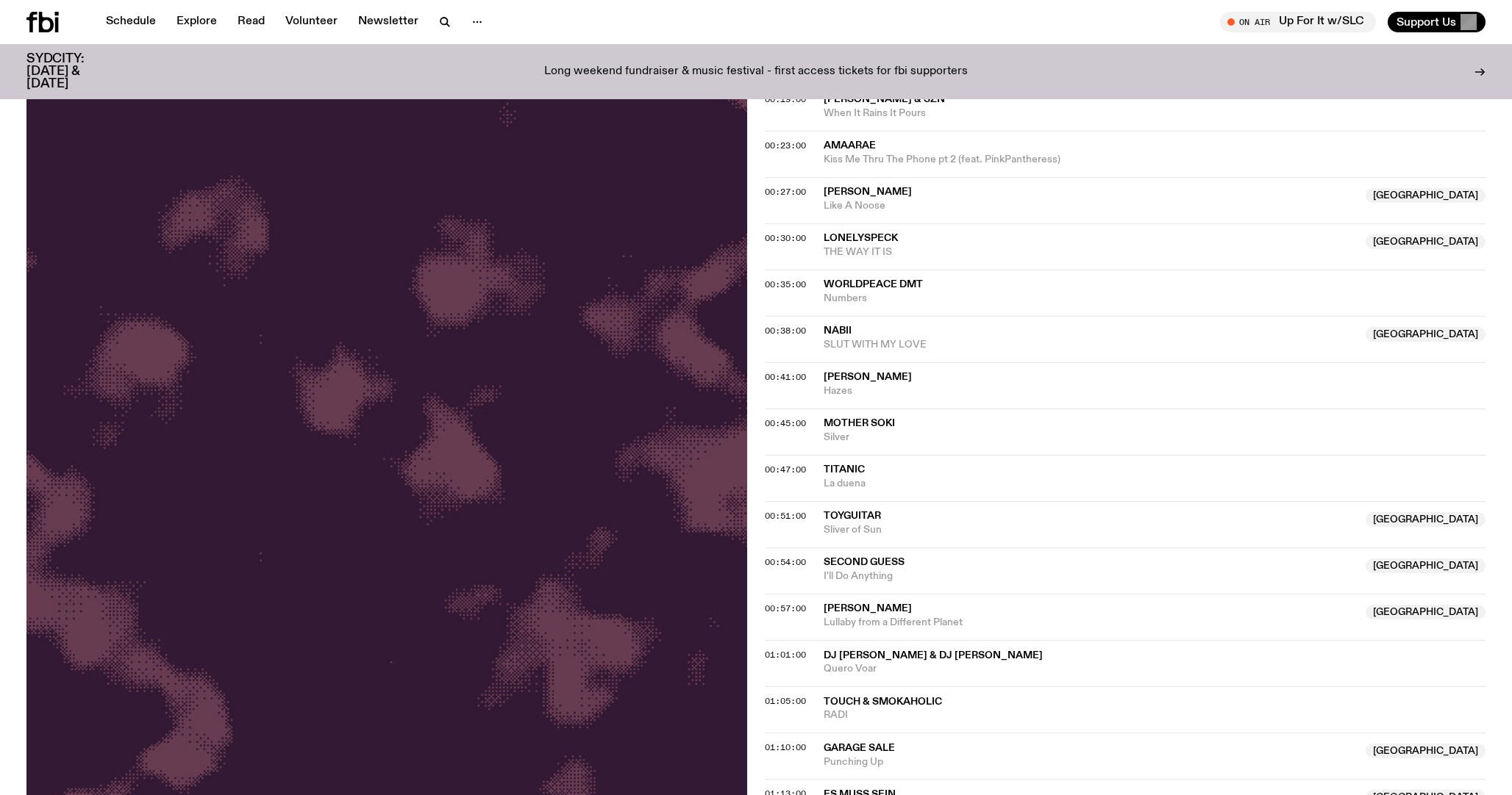  What do you see at coordinates (786, 284) in the screenshot?
I see `span: 00:35:00` at bounding box center [786, 284].